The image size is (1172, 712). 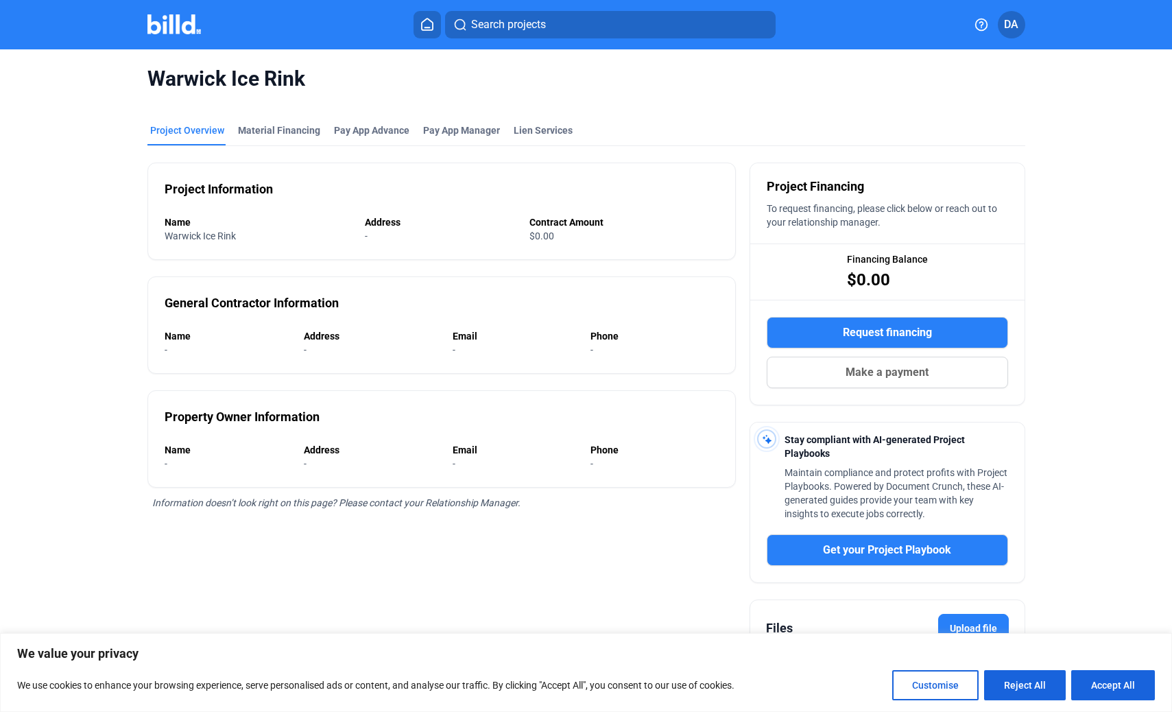 What do you see at coordinates (372, 130) in the screenshot?
I see `div: Pay App Advance` at bounding box center [372, 130].